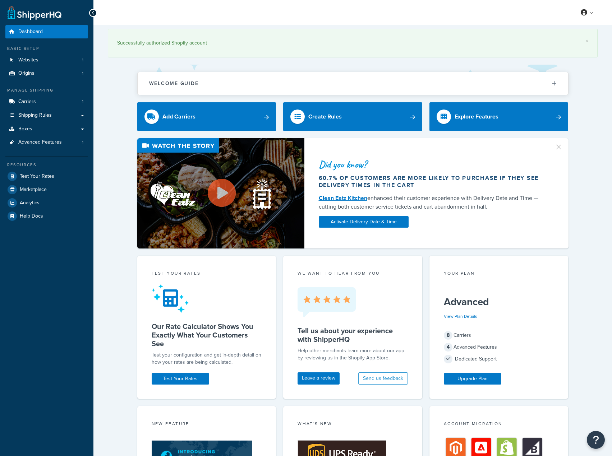 This screenshot has width=612, height=456. What do you see at coordinates (207, 425) in the screenshot?
I see `div: New Feature` at bounding box center [207, 425].